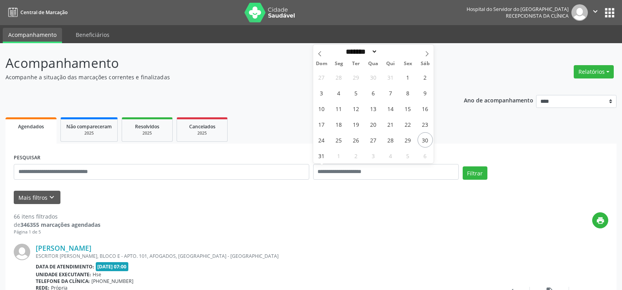  I want to click on span: Julho 27, 2025, so click(321, 77).